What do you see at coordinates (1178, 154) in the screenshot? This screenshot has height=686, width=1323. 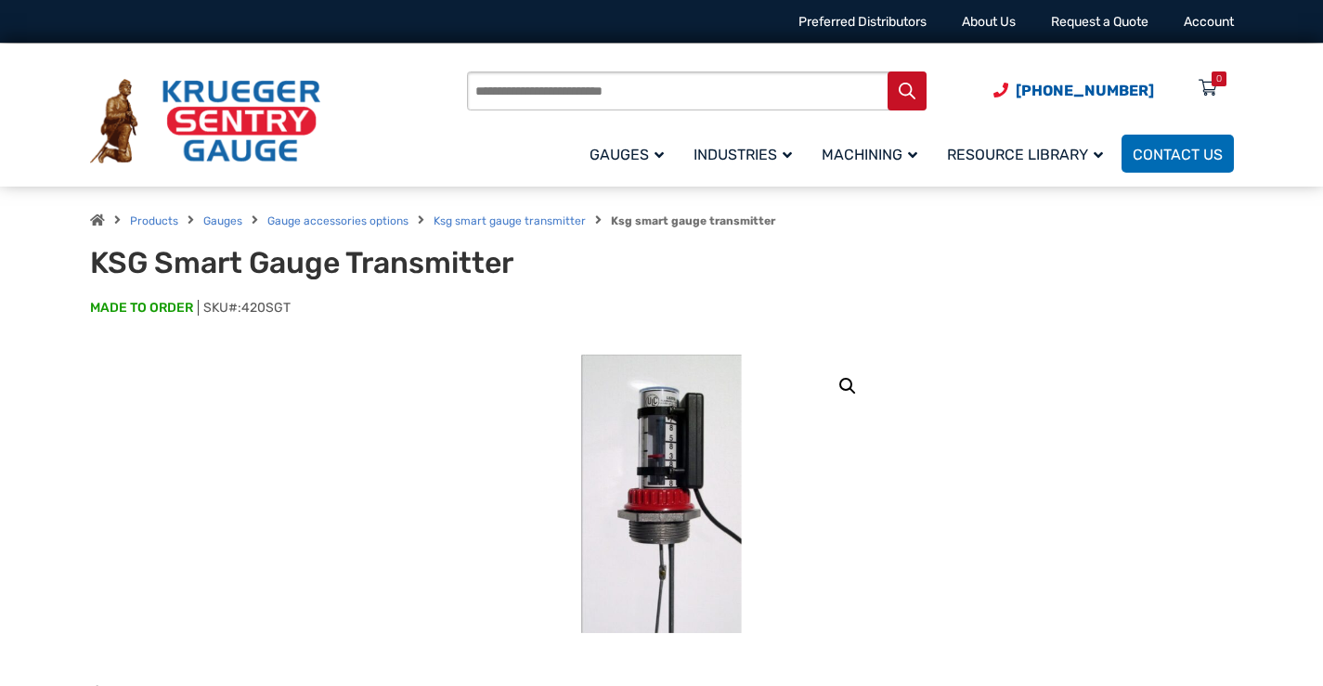 I see `span: Contact Us` at bounding box center [1178, 154].